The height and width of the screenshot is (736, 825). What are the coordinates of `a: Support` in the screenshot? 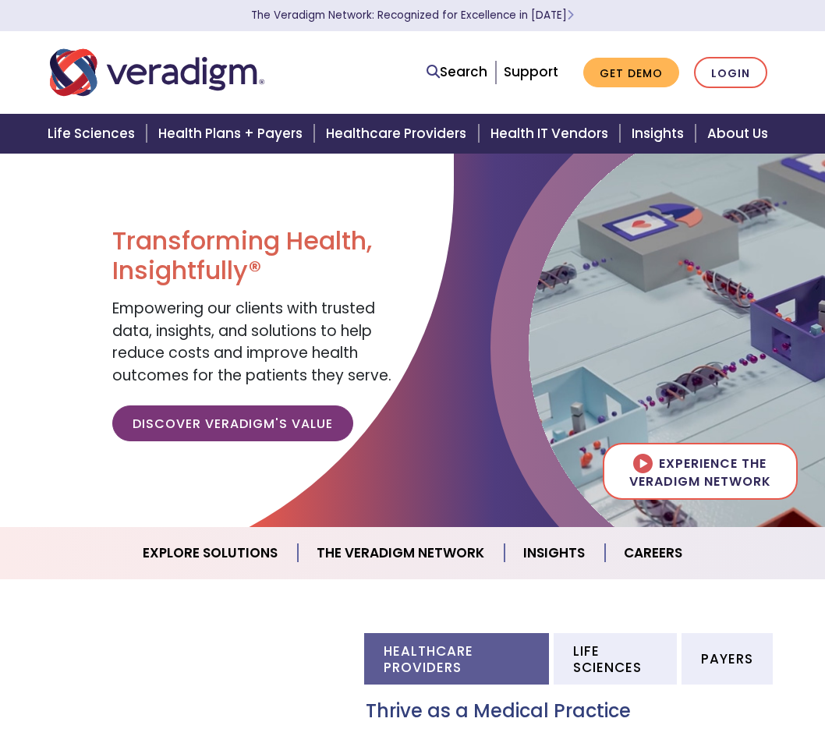 It's located at (531, 72).